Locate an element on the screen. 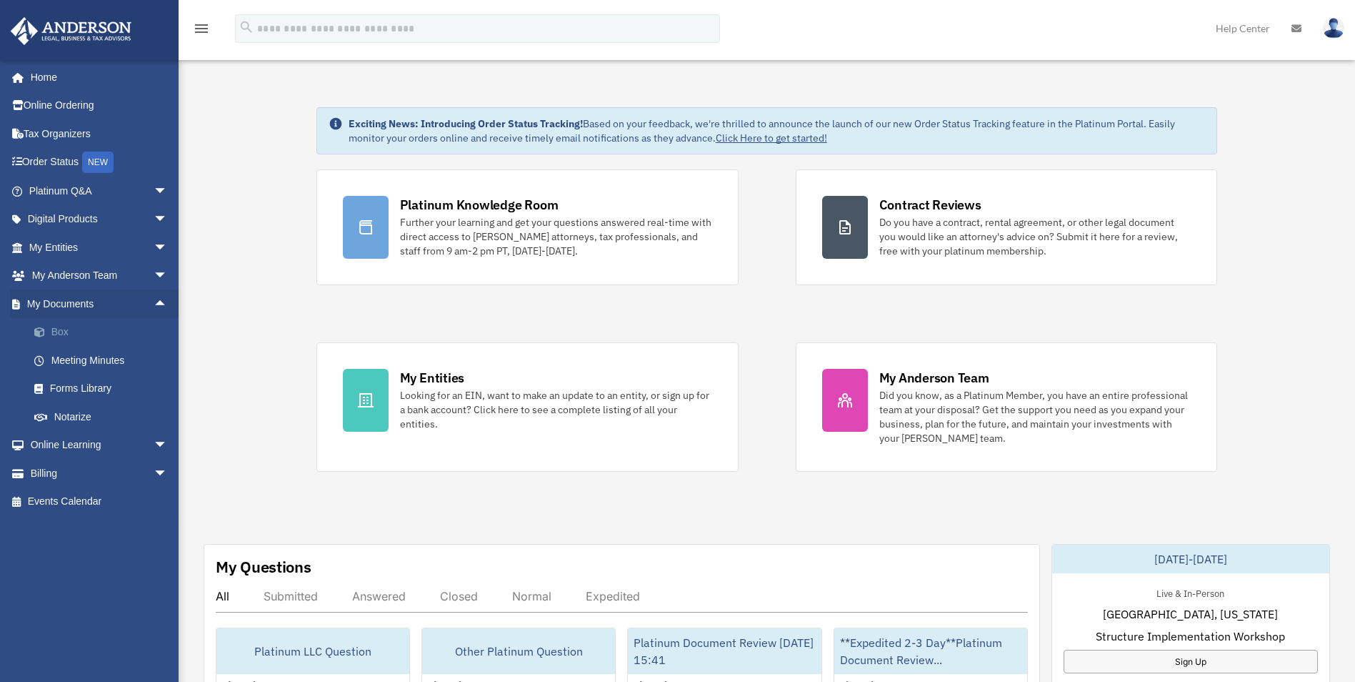  div: Contract Reviews is located at coordinates (930, 204).